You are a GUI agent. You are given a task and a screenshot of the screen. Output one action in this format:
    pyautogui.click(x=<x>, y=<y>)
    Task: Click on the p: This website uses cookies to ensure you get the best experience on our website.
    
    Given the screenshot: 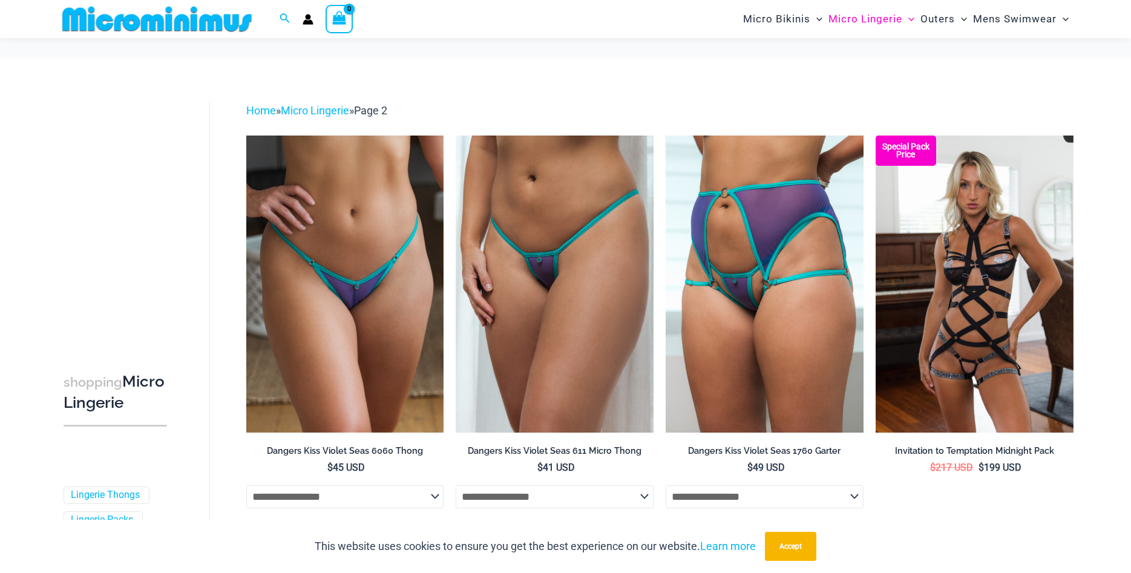 What is the action you would take?
    pyautogui.click(x=535, y=547)
    